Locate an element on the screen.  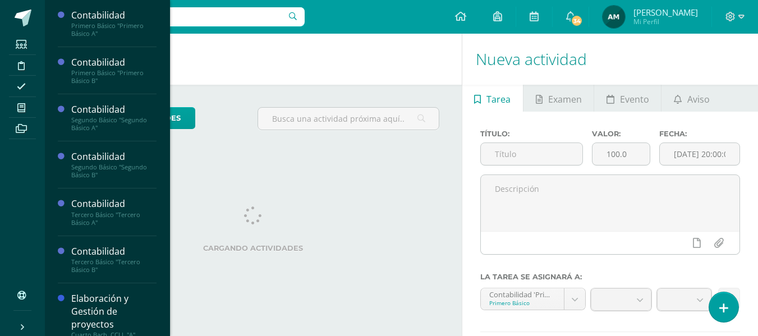
a: ContabilidadPrimero Básico "Primero Básico A" is located at coordinates (114, 23).